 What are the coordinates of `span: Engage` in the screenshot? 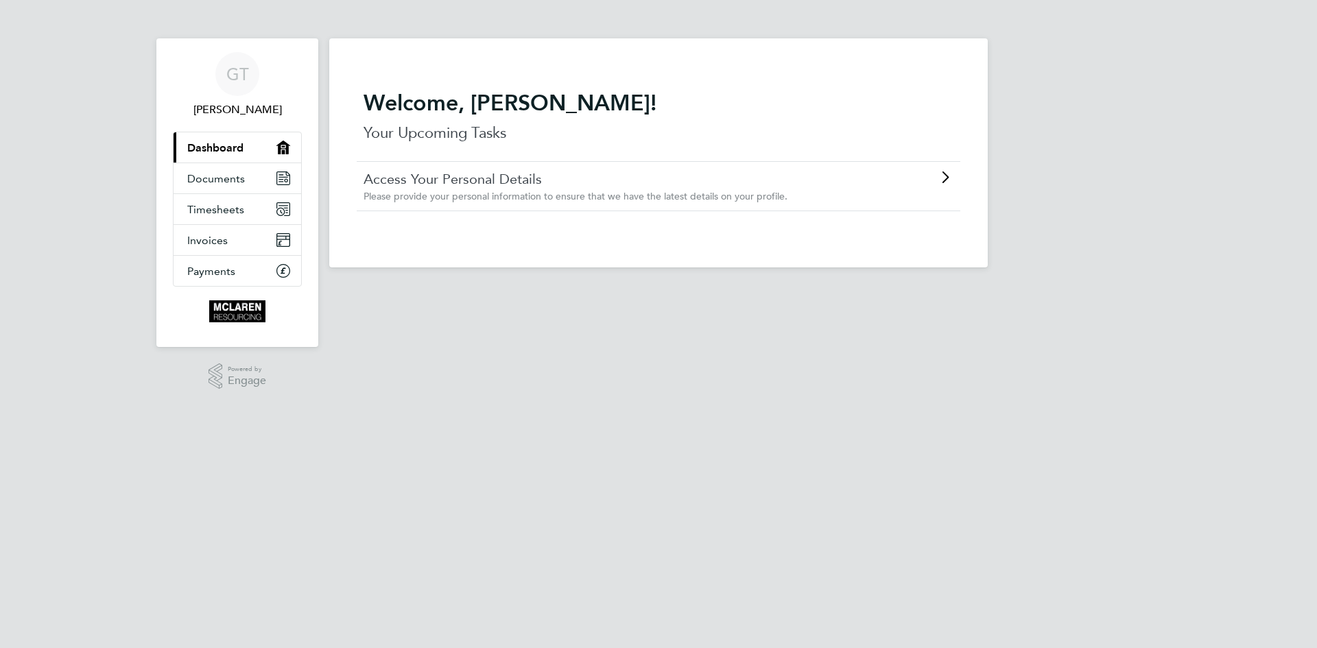 It's located at (247, 381).